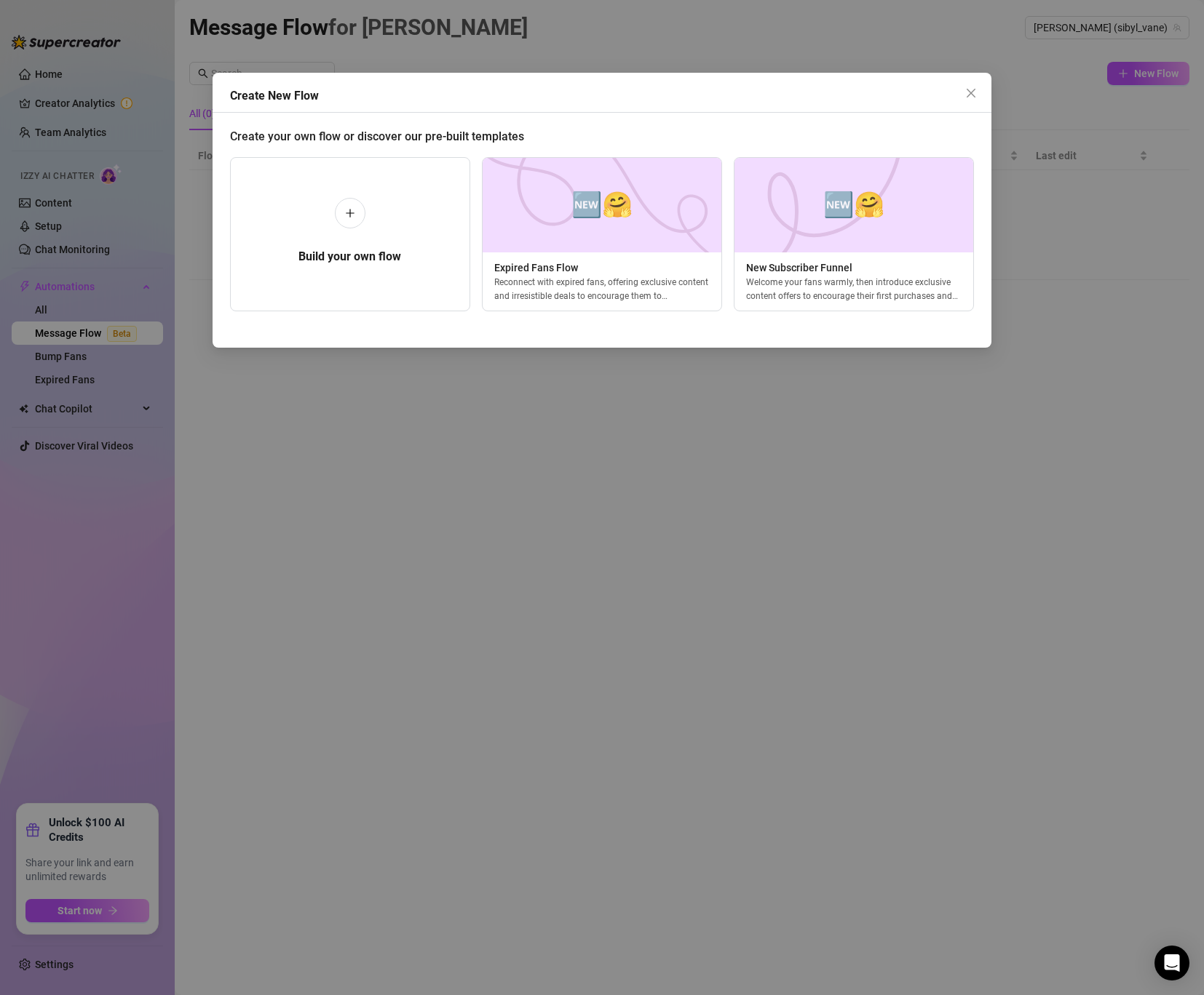 The image size is (1204, 995). I want to click on div: Create New Flow, so click(611, 96).